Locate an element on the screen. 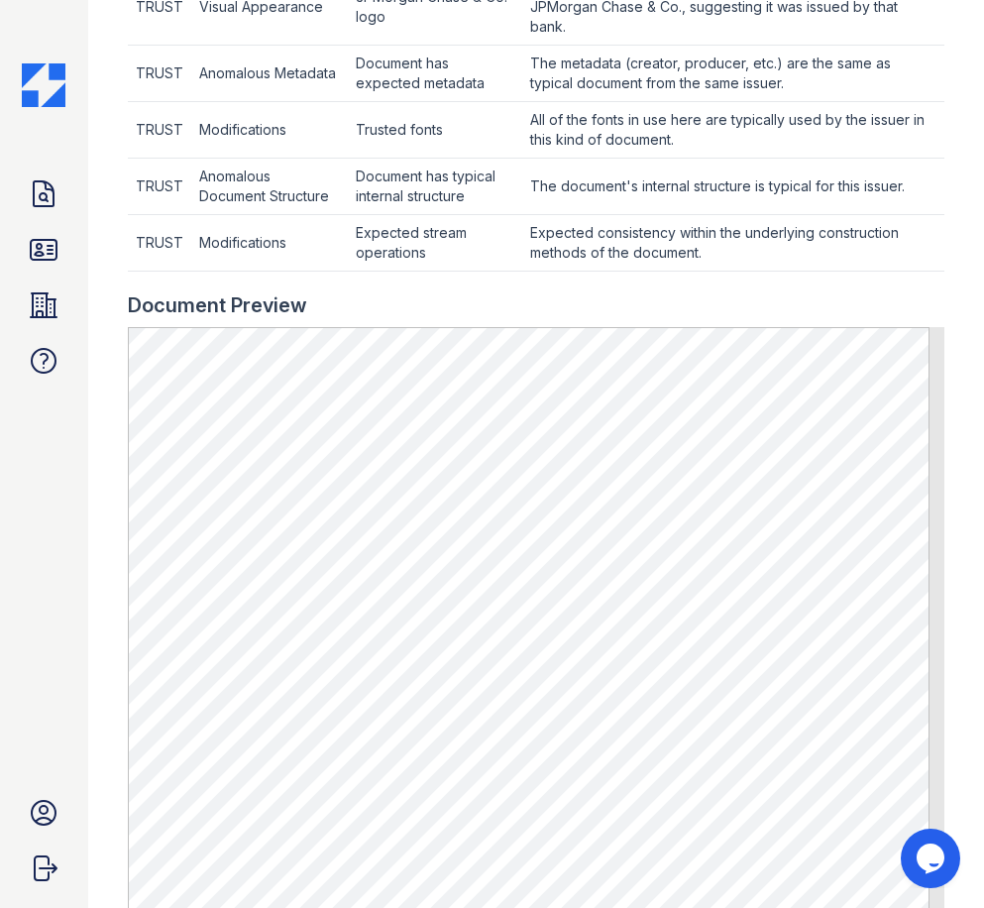 This screenshot has width=984, height=908. img: CE_Icon_Blue-c292c112584629df590d857e76928e9f676e5b41ef8f769ba2f05ee15b207248.png is located at coordinates (44, 85).